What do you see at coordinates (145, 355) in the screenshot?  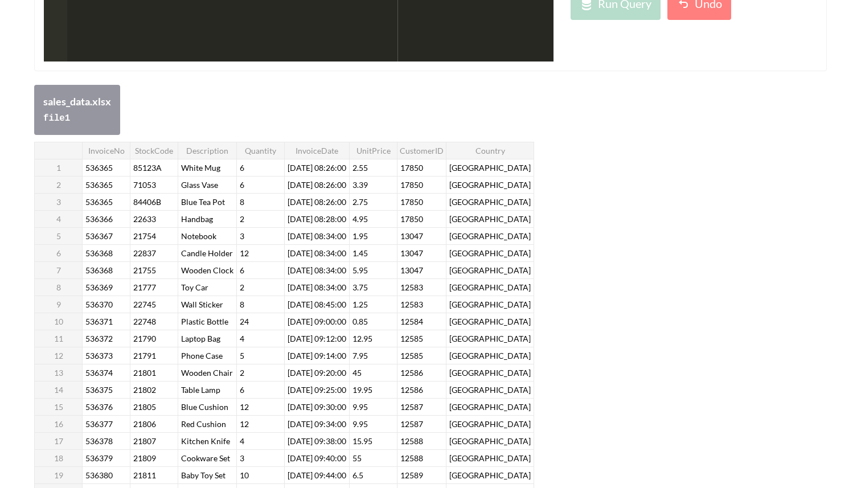 I see `span: 21791` at bounding box center [145, 355].